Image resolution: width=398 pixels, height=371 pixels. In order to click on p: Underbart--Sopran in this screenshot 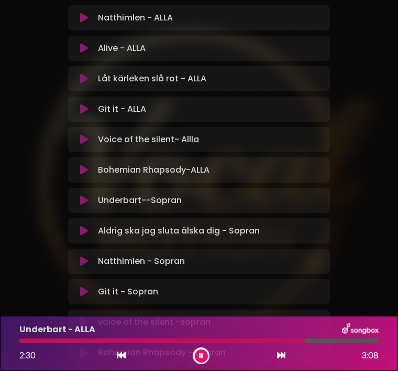, I will do `click(140, 200)`.